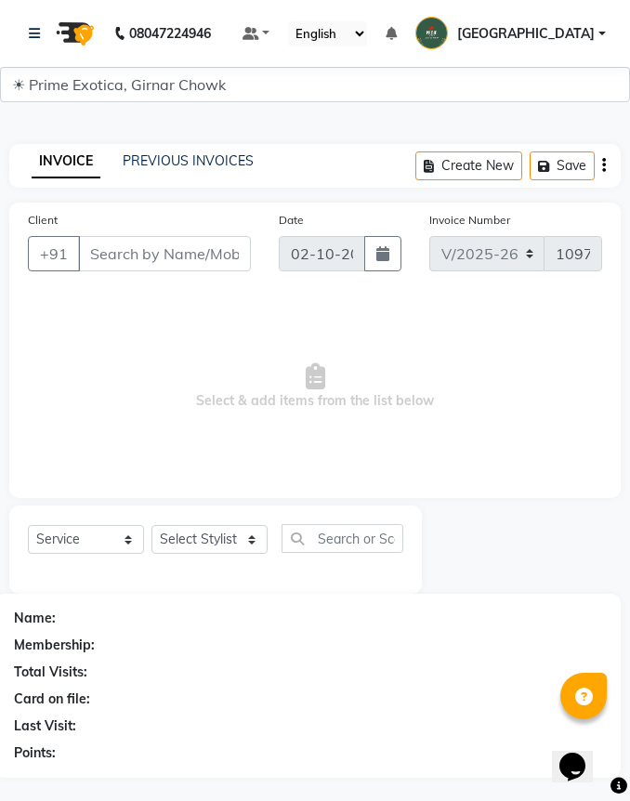 The image size is (630, 801). What do you see at coordinates (188, 161) in the screenshot?
I see `a: PREVIOUS INVOICES` at bounding box center [188, 161].